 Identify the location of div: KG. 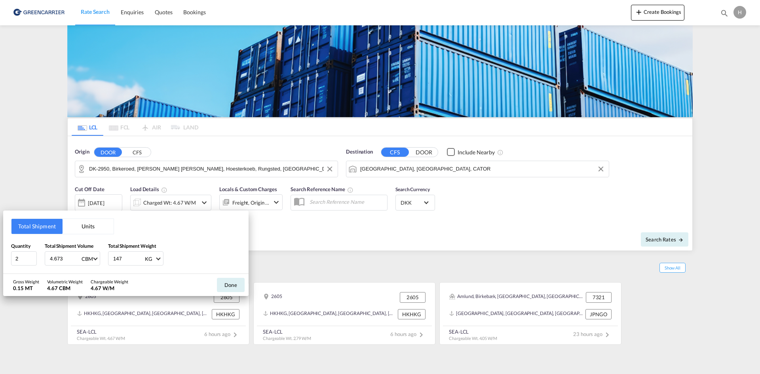
(149, 259).